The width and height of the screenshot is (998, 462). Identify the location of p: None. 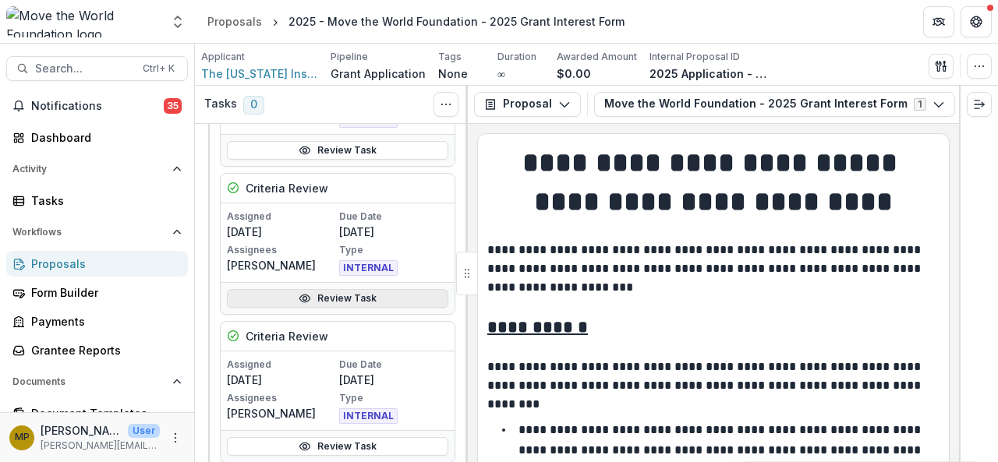
(453, 73).